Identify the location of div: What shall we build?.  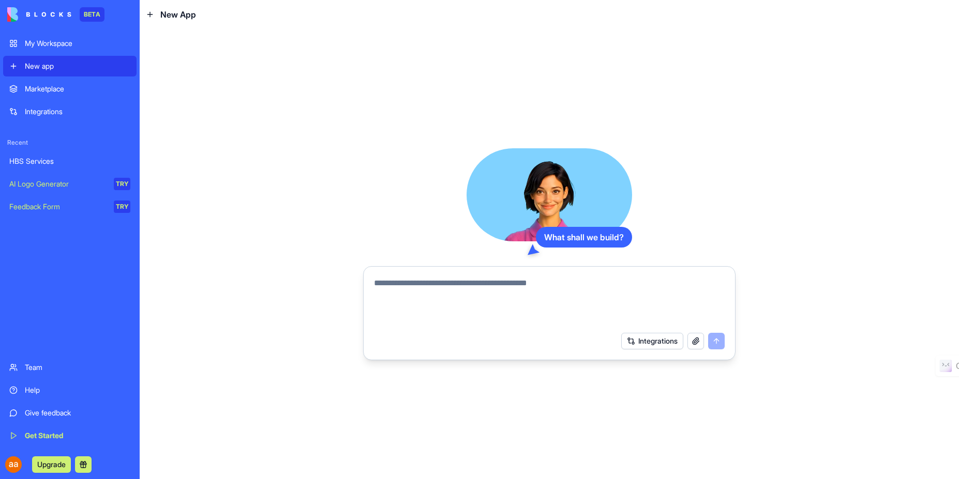
(584, 237).